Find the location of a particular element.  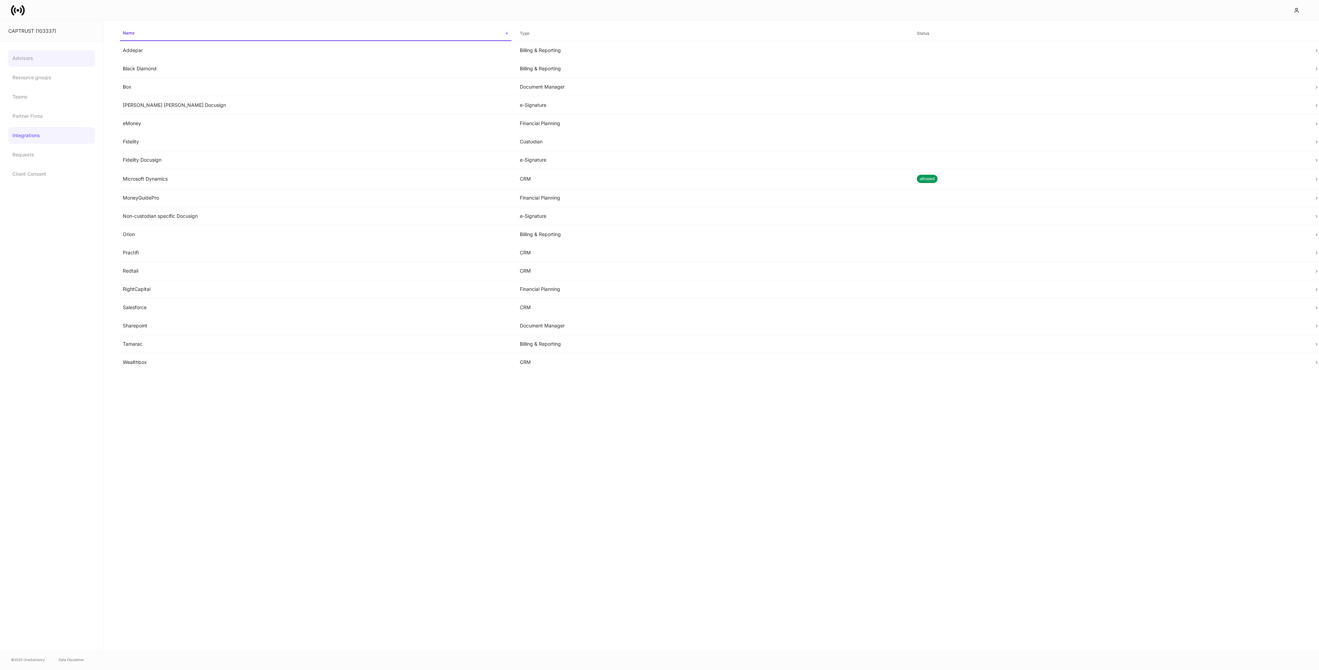

a: Advisors is located at coordinates (51, 58).